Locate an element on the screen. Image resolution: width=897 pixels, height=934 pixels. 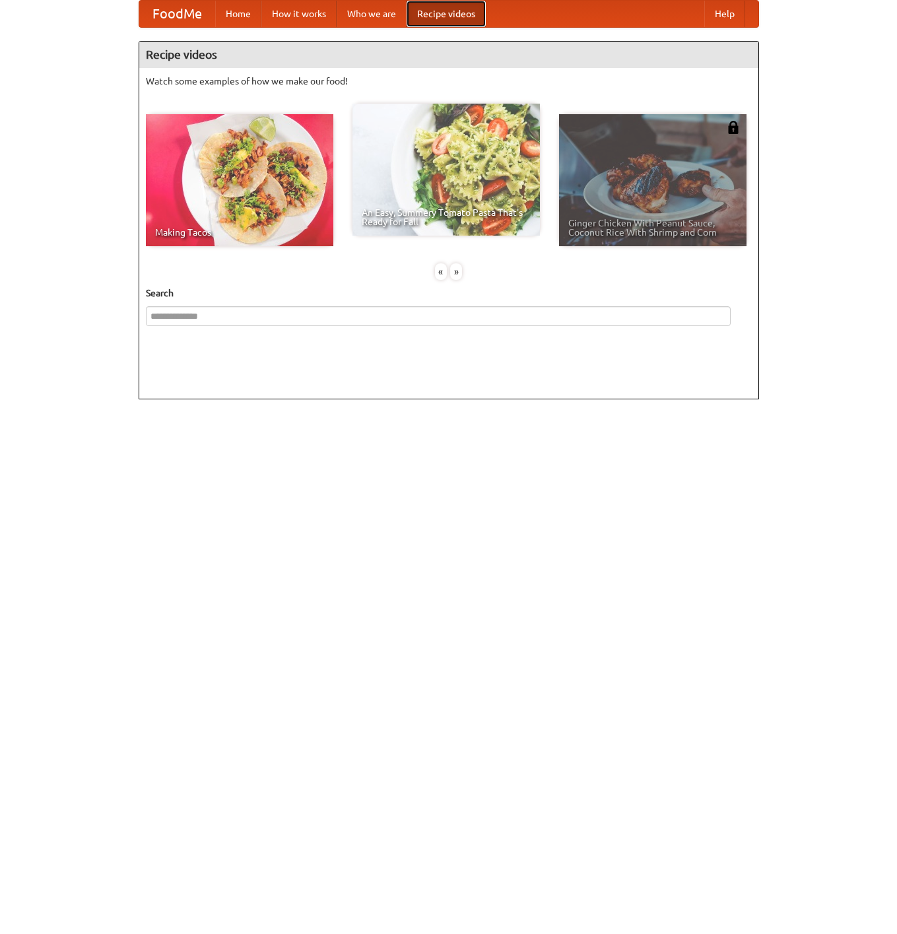
p: Watch some examples of how we make our food! is located at coordinates (449, 81).